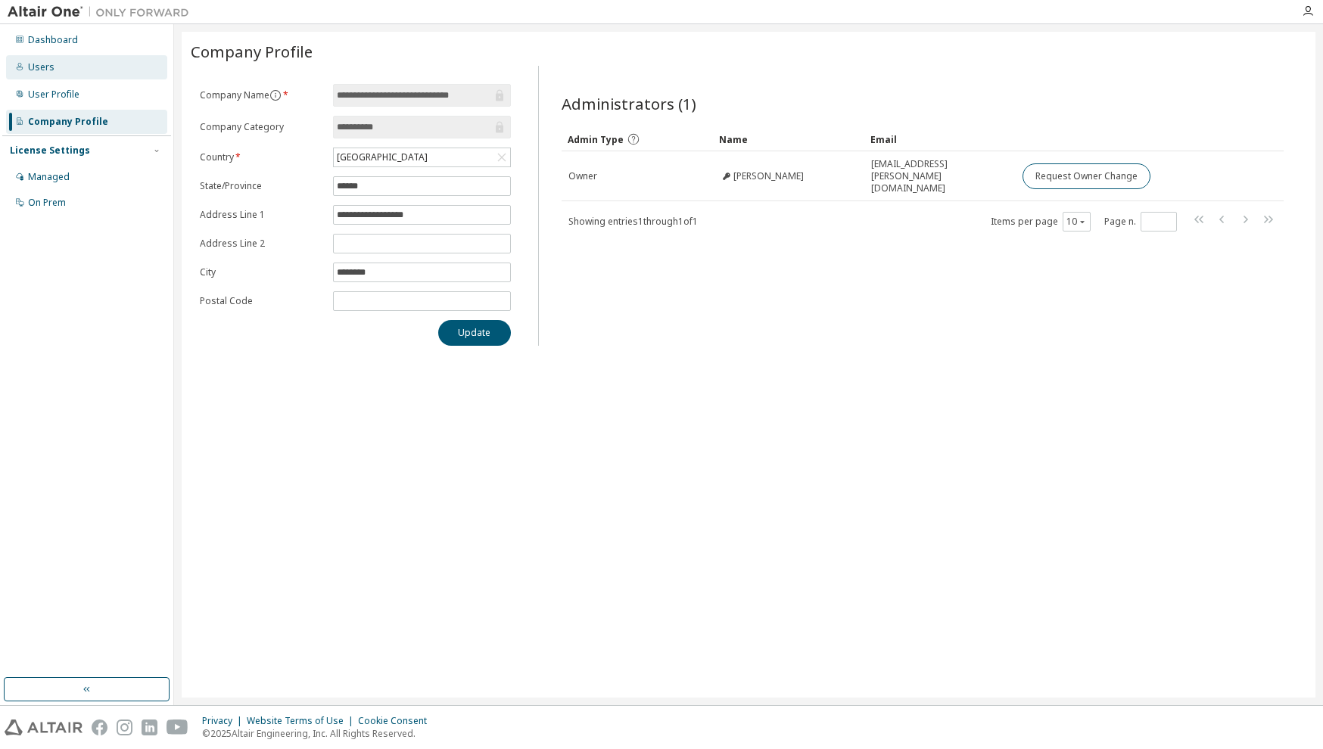  I want to click on div: Managed, so click(48, 177).